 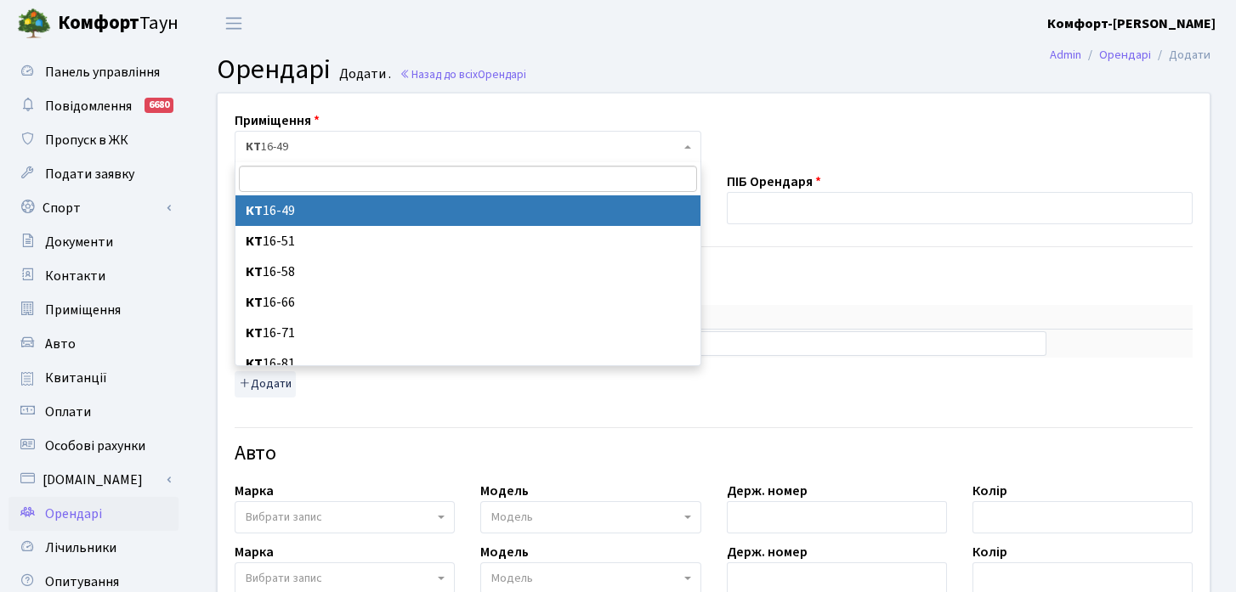 I want to click on span: Оплати, so click(x=68, y=412).